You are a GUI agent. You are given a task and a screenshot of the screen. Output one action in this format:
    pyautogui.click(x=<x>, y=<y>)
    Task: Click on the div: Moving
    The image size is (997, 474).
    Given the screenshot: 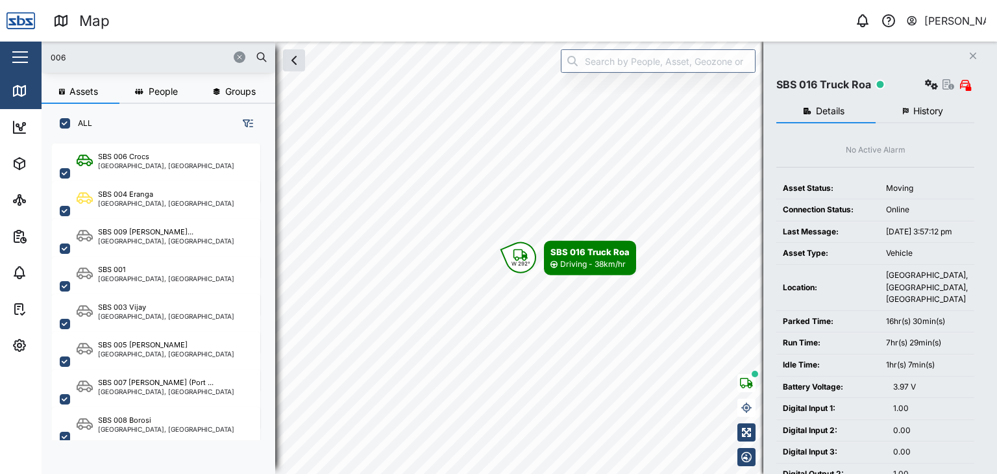 What is the action you would take?
    pyautogui.click(x=927, y=188)
    